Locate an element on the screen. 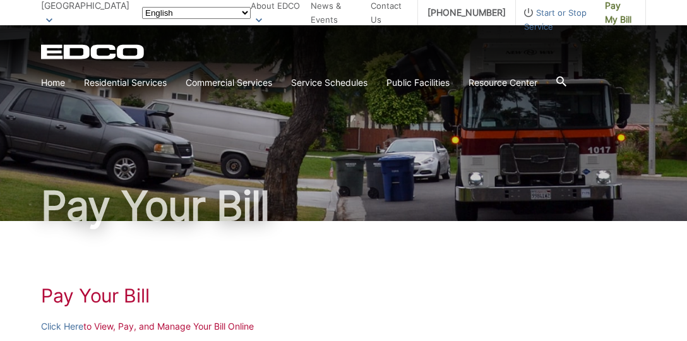 This screenshot has width=687, height=341. a: Residential Services is located at coordinates (125, 83).